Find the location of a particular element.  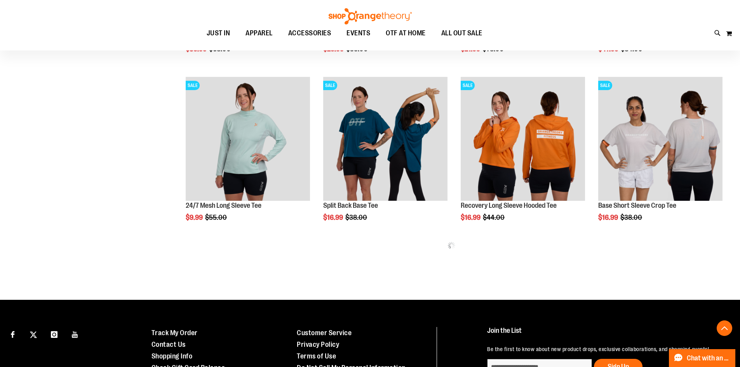

img: Twitter is located at coordinates (33, 335).